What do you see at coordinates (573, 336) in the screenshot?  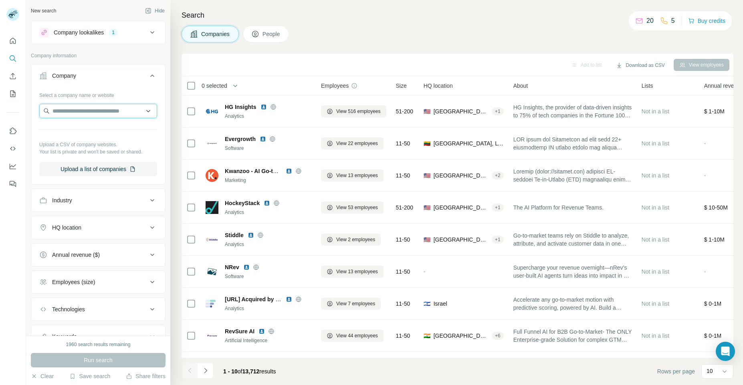 I see `span: Full Funnel AI for B2B Go-to-Market- The ONLY Enterprise-grade Solution for complex GTM motions. ...` at bounding box center [573, 336].